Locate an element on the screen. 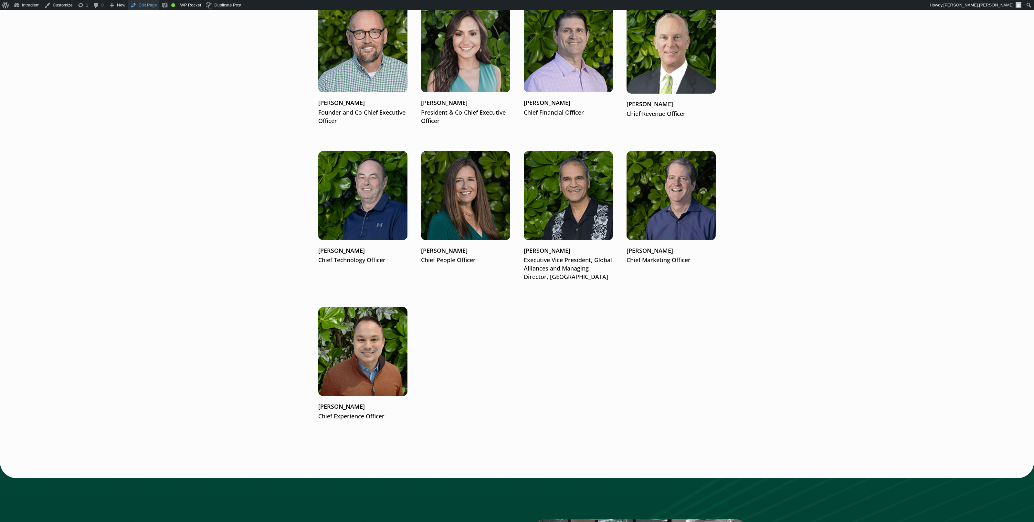  p: Founder and Co-Chief Executive Officer is located at coordinates (363, 117).